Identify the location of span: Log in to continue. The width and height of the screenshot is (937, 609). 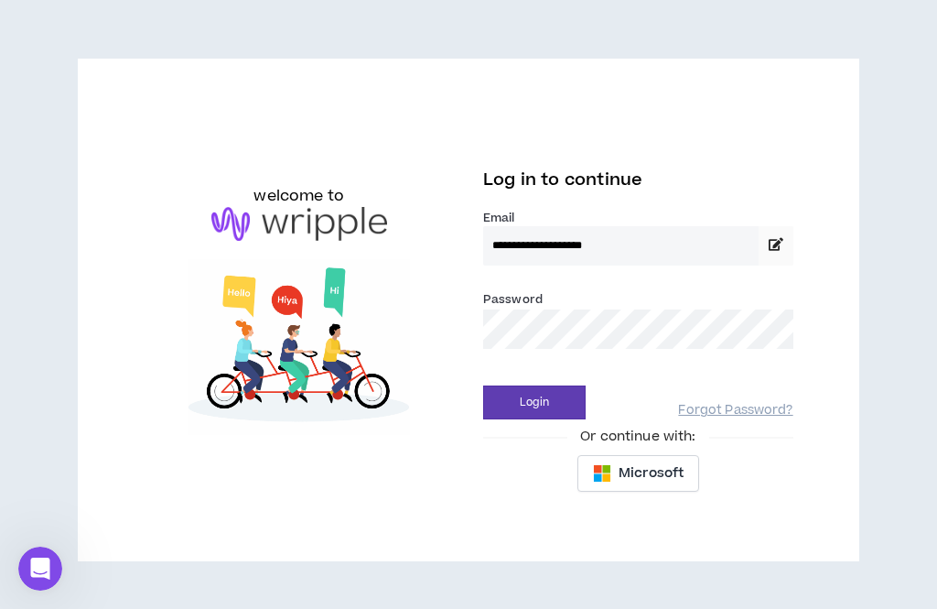
(563, 179).